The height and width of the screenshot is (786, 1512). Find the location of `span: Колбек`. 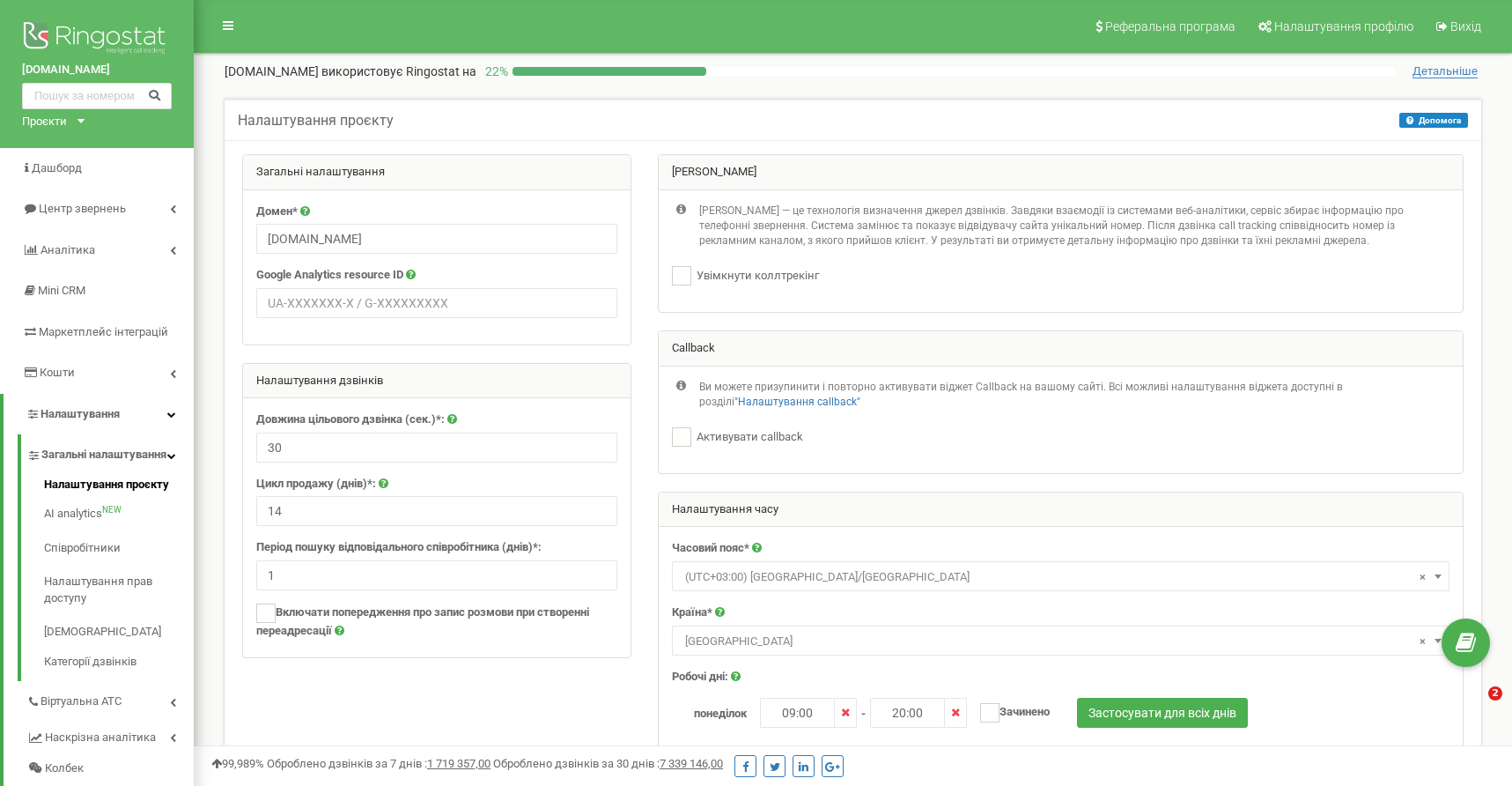

span: Колбек is located at coordinates (64, 769).